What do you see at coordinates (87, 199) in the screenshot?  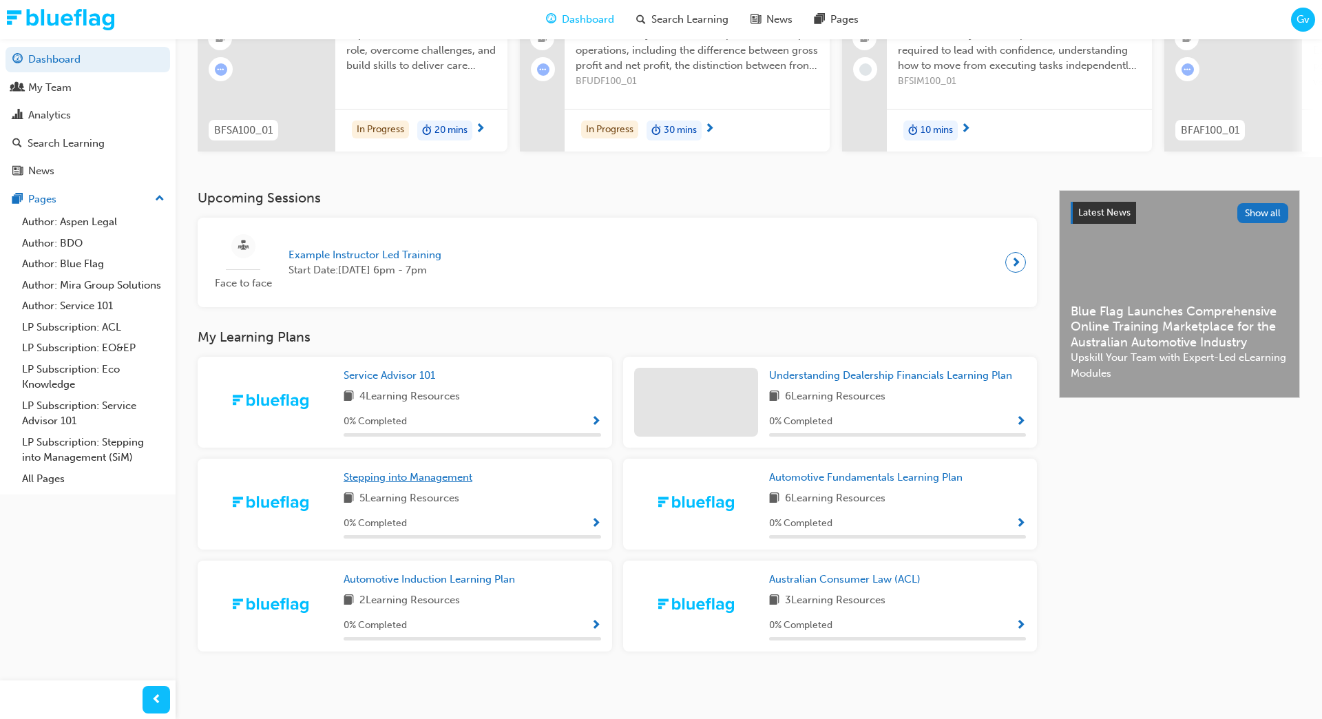 I see `button: Pages` at bounding box center [87, 199].